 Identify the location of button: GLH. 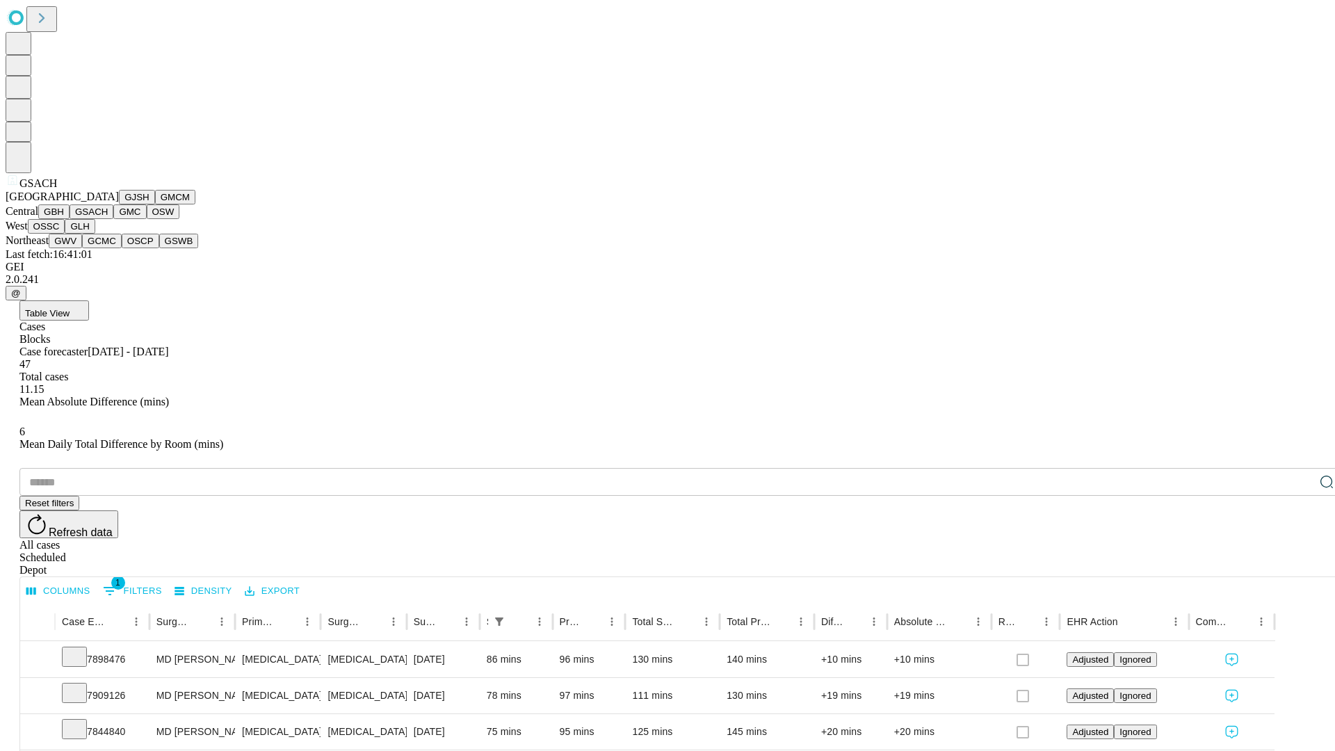
(79, 226).